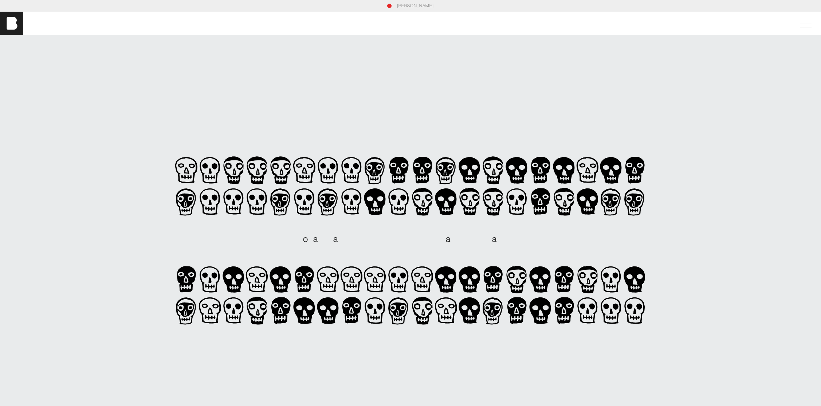 The image size is (821, 406). Describe the element at coordinates (301, 239) in the screenshot. I see `span: b` at that location.